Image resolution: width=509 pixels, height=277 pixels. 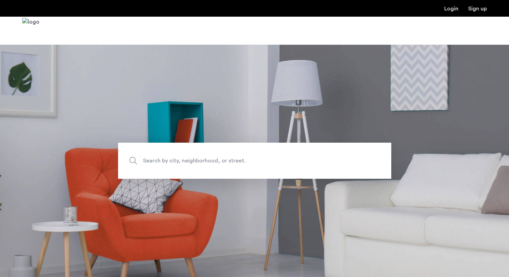 What do you see at coordinates (239, 160) in the screenshot?
I see `span: Search by city, neighborhood, or street.` at bounding box center [239, 160].